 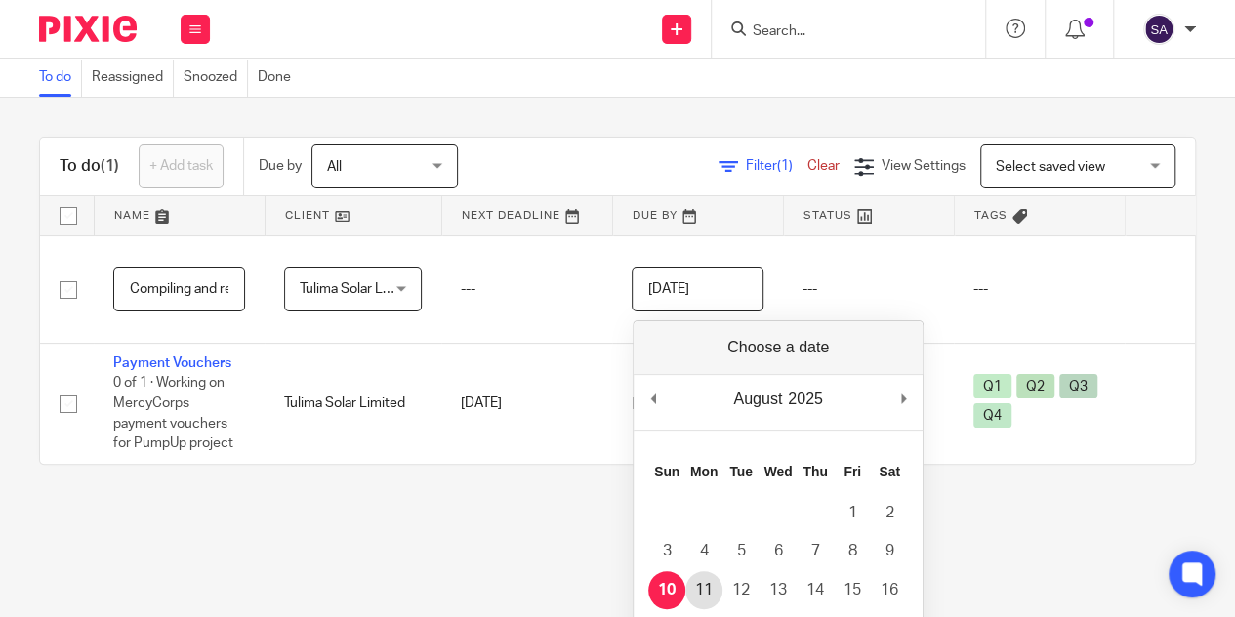 I want to click on button: 7, so click(x=815, y=551).